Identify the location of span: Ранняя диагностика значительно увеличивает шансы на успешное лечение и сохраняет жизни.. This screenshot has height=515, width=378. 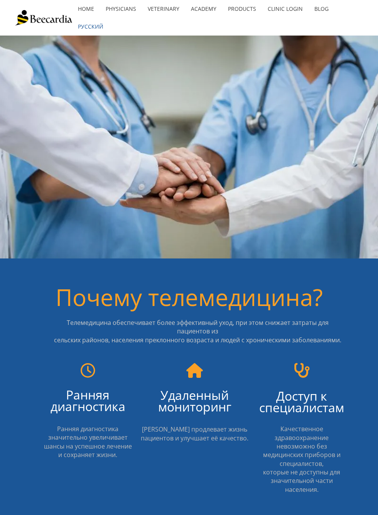
(88, 441).